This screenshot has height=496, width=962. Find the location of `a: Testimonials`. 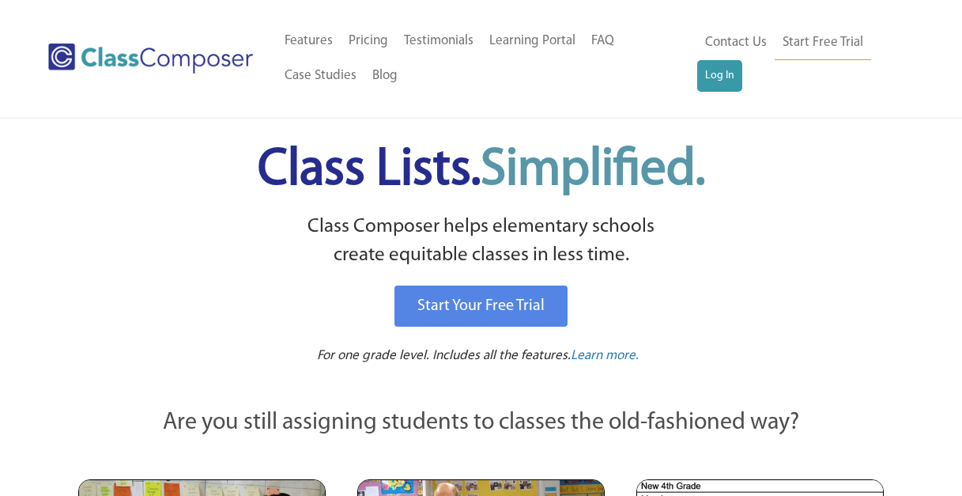

a: Testimonials is located at coordinates (439, 41).